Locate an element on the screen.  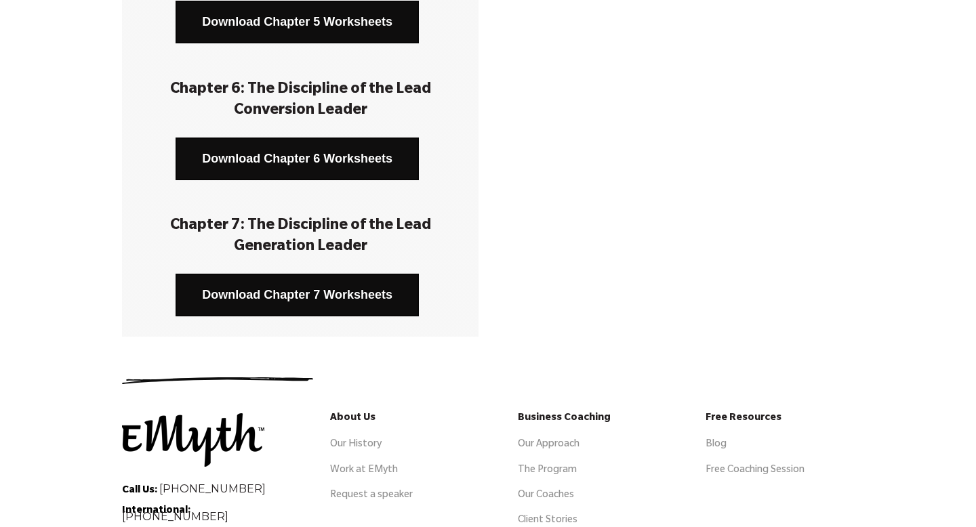
h5: Business Coaching is located at coordinates (592, 420).